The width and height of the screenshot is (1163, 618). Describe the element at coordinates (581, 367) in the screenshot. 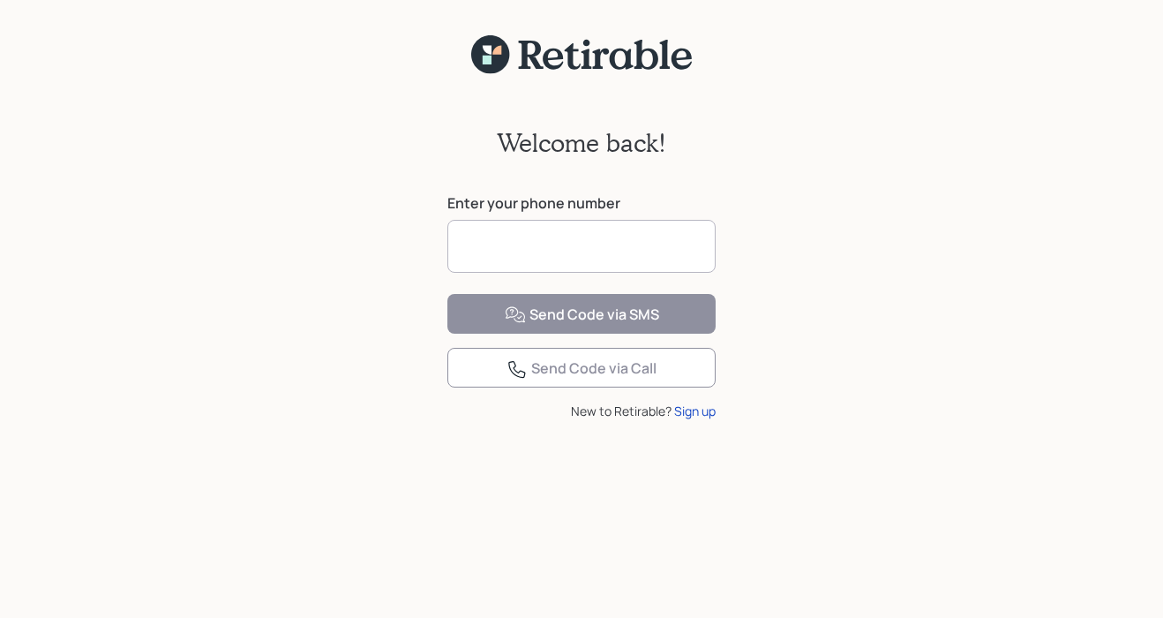

I see `button: Send Code via Call` at that location.